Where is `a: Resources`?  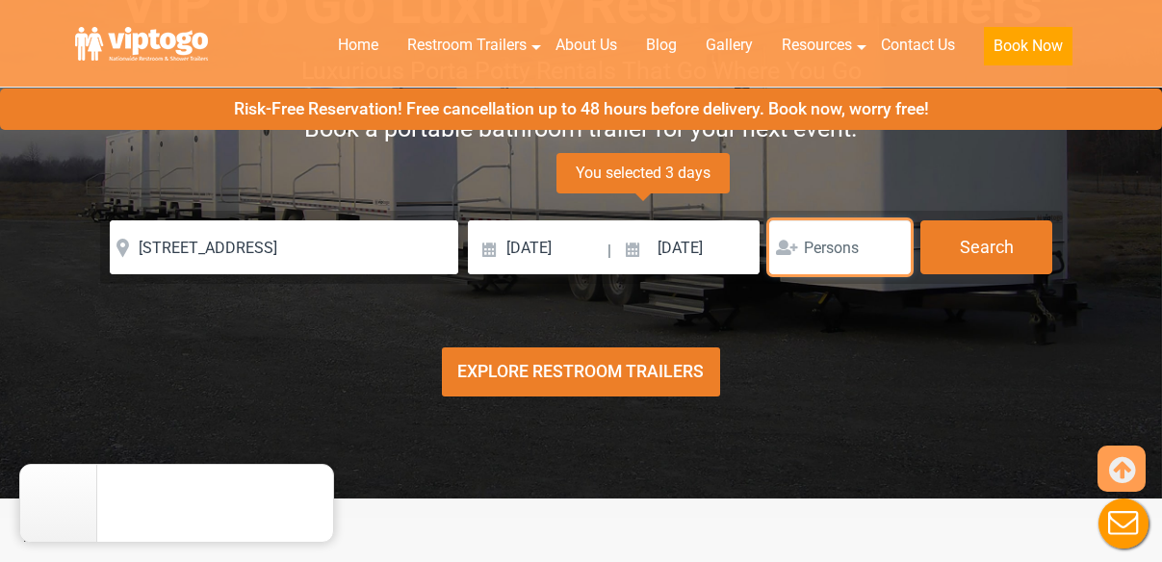
a: Resources is located at coordinates (816, 45).